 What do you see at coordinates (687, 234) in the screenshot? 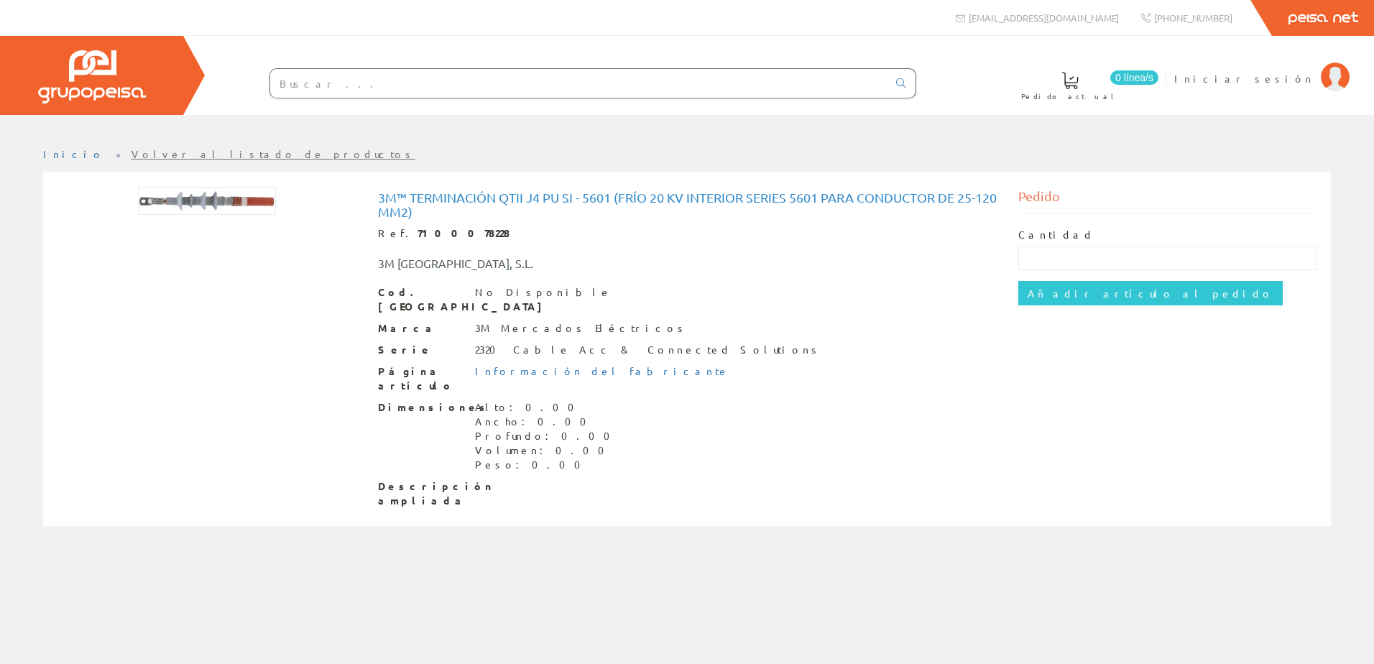
I see `div: Ref.` at bounding box center [687, 234].